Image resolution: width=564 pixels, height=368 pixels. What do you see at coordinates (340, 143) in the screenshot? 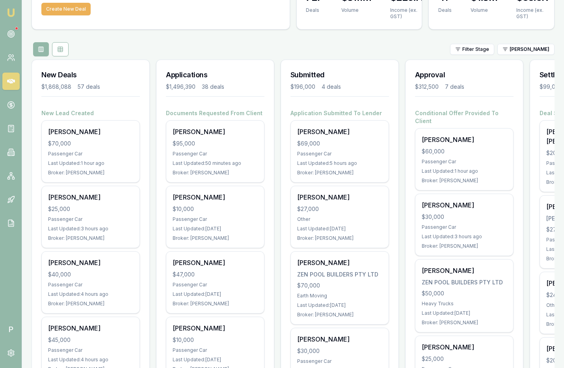
I see `div: $69,000` at bounding box center [340, 143].